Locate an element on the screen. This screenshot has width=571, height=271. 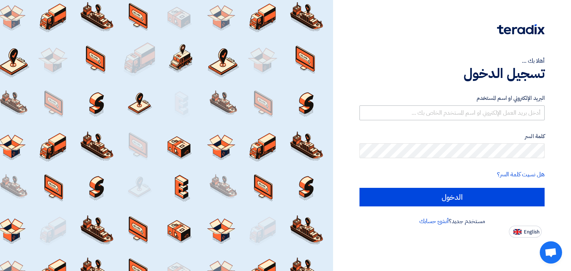
span: English is located at coordinates (531, 232).